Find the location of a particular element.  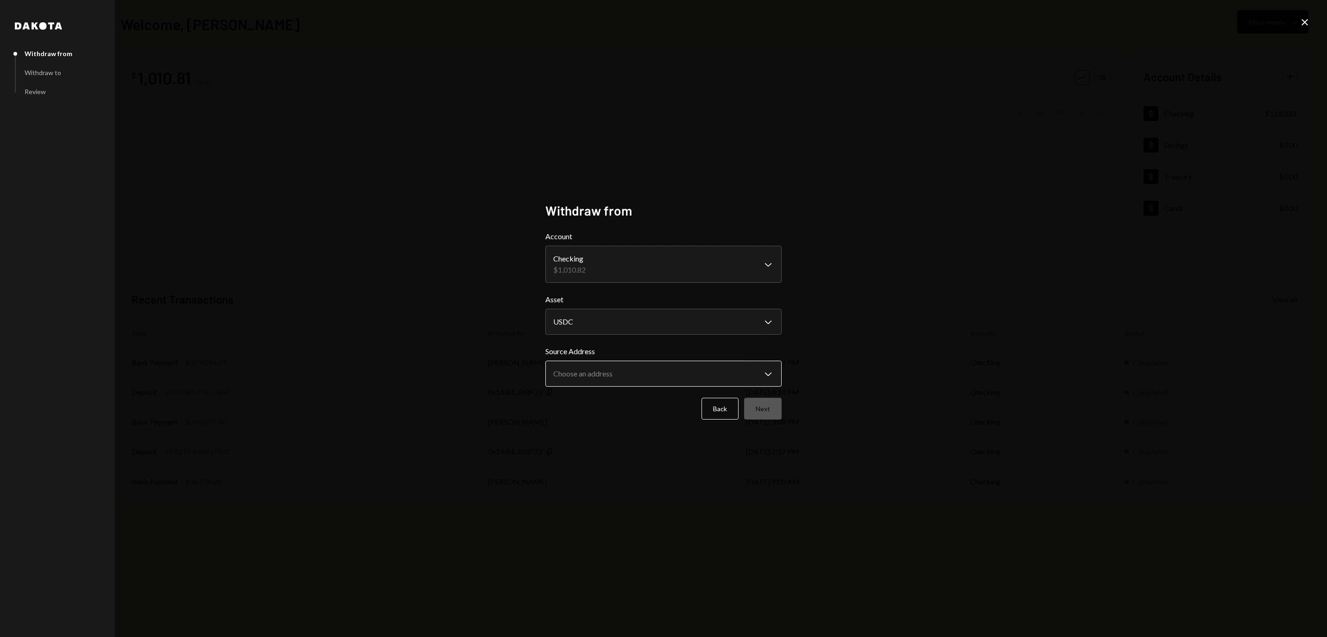

h2: Withdraw from is located at coordinates (663, 210).